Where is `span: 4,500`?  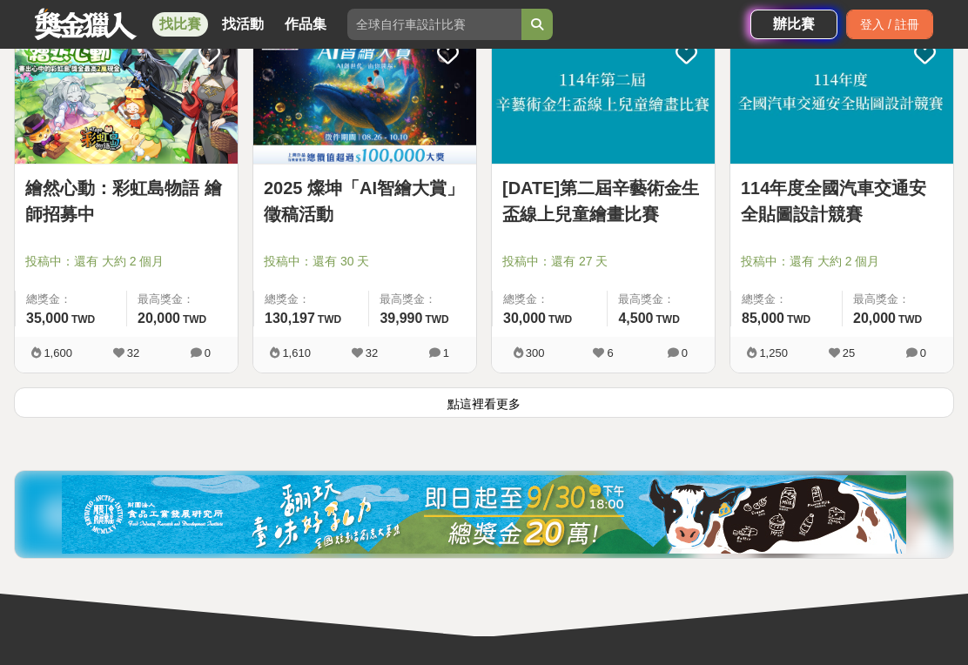 span: 4,500 is located at coordinates (636, 318).